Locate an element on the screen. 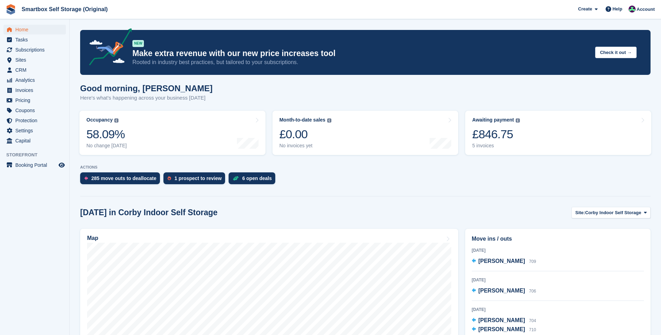  span: Corby Indoor Self Storage is located at coordinates (613, 213).